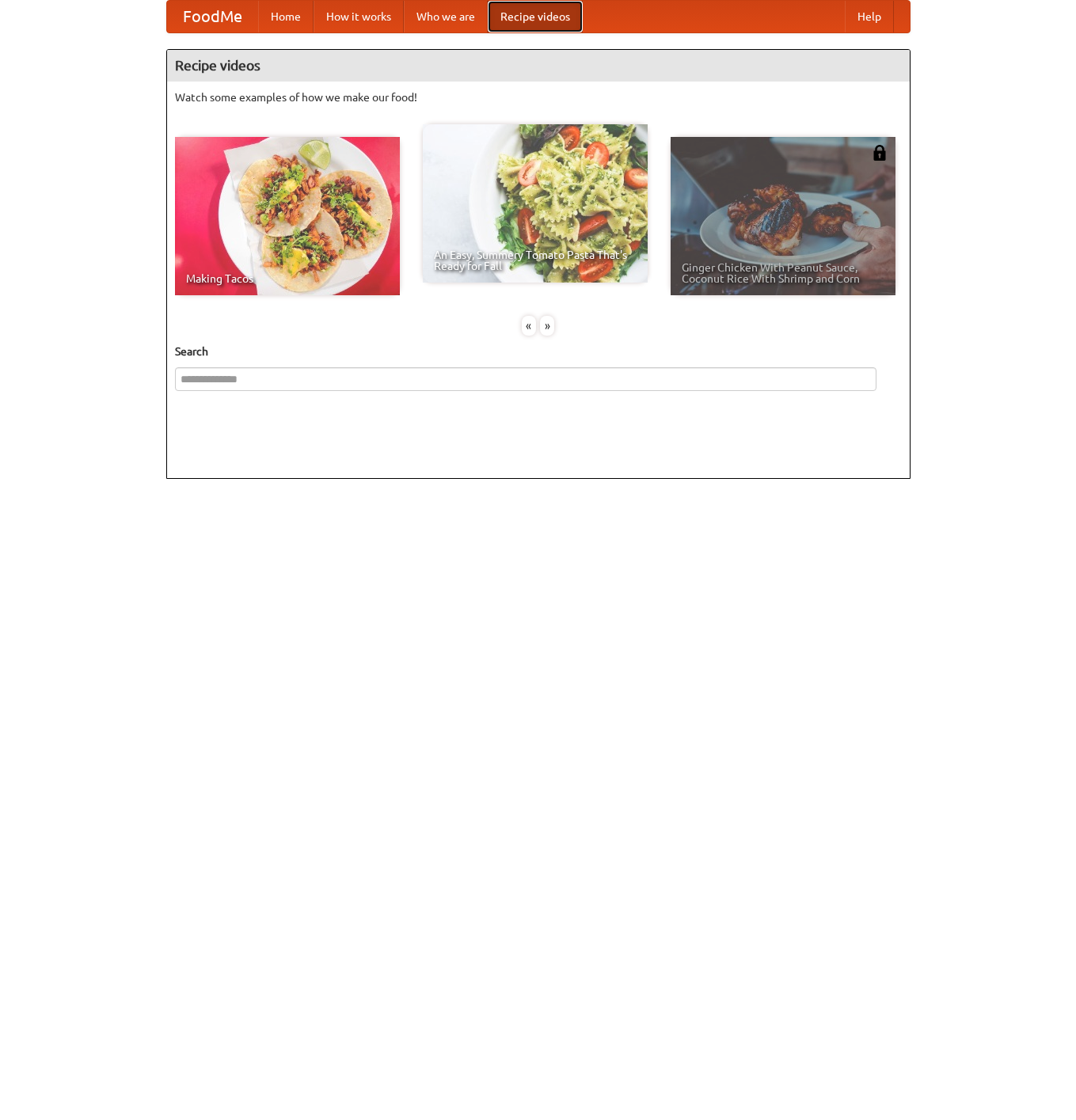 The image size is (1076, 1120). Describe the element at coordinates (287, 216) in the screenshot. I see `a: Making Tacos` at that location.